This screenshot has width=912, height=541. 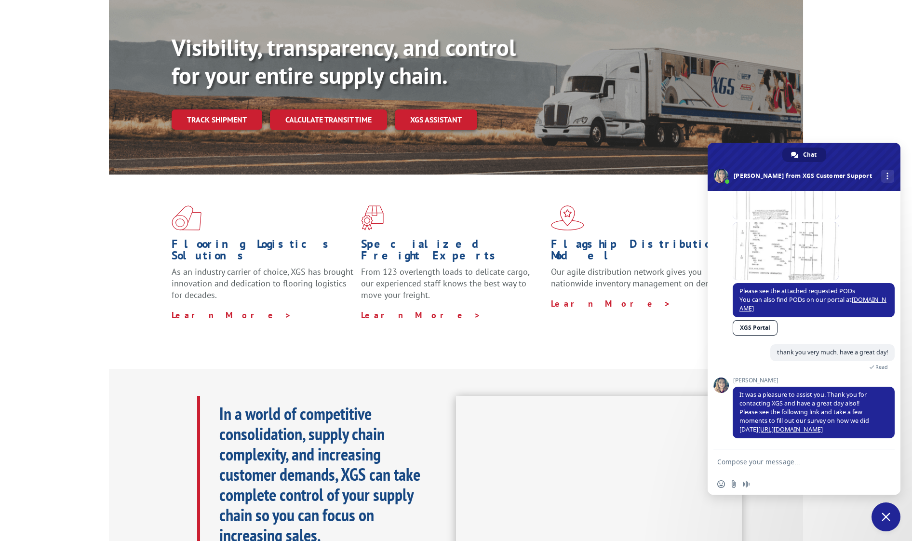 What do you see at coordinates (217, 119) in the screenshot?
I see `a: Track shipment` at bounding box center [217, 119].